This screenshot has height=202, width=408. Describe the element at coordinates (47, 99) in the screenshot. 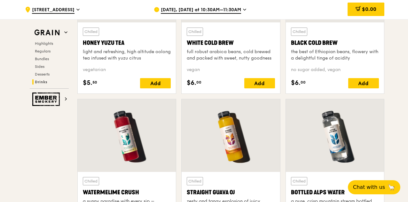

I see `img: Ember Smokery web logo` at that location.